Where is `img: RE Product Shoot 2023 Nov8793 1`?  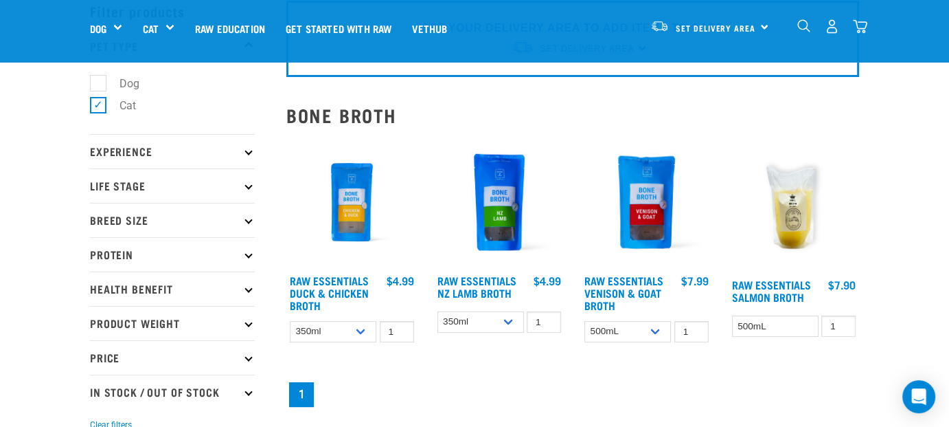 img: RE Product Shoot 2023 Nov8793 1 is located at coordinates (352, 202).